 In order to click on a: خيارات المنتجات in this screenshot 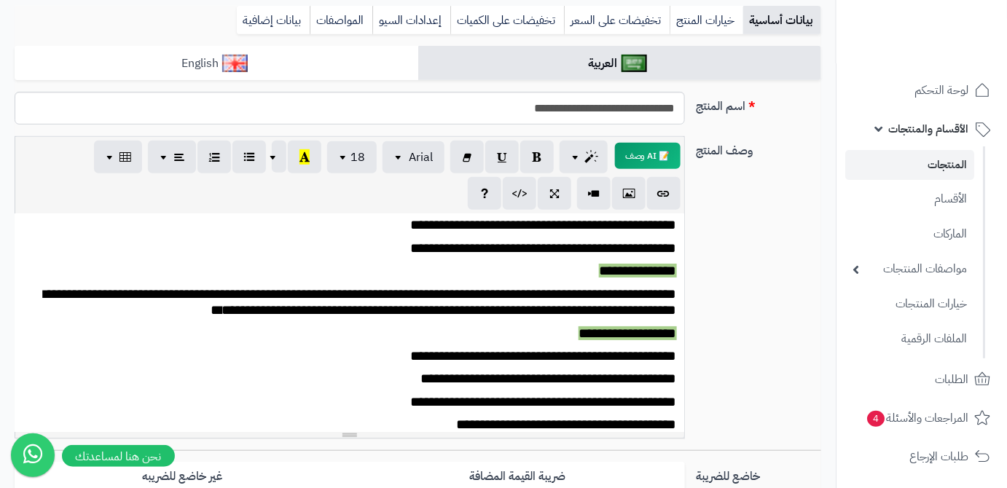, I will do `click(910, 304)`.